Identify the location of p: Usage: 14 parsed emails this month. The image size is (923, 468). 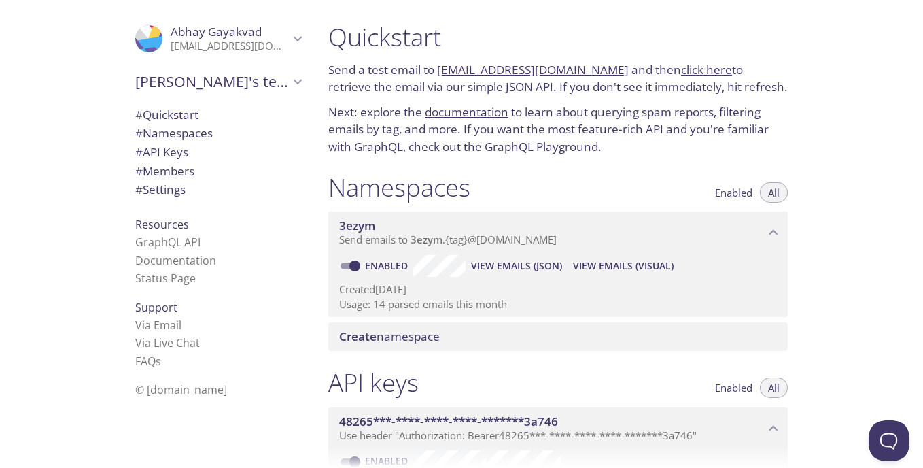
(558, 304).